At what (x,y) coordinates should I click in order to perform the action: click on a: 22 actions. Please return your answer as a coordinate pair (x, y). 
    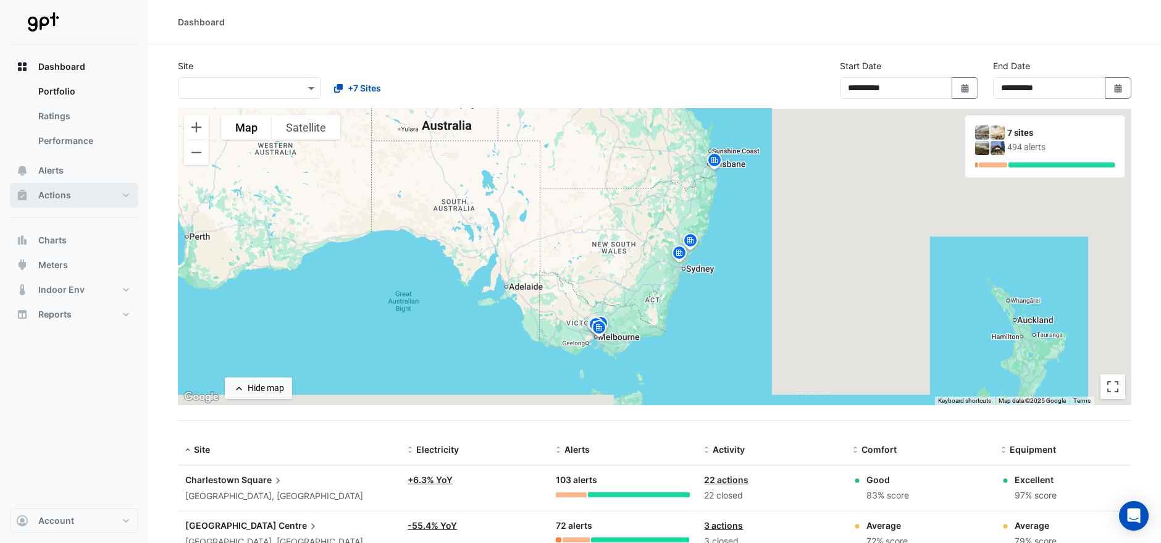
    Looking at the image, I should click on (727, 479).